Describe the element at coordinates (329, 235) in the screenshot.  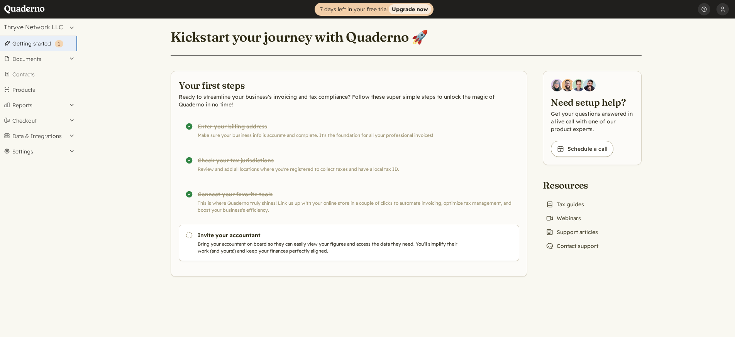
I see `h3: Invite your accountant` at that location.